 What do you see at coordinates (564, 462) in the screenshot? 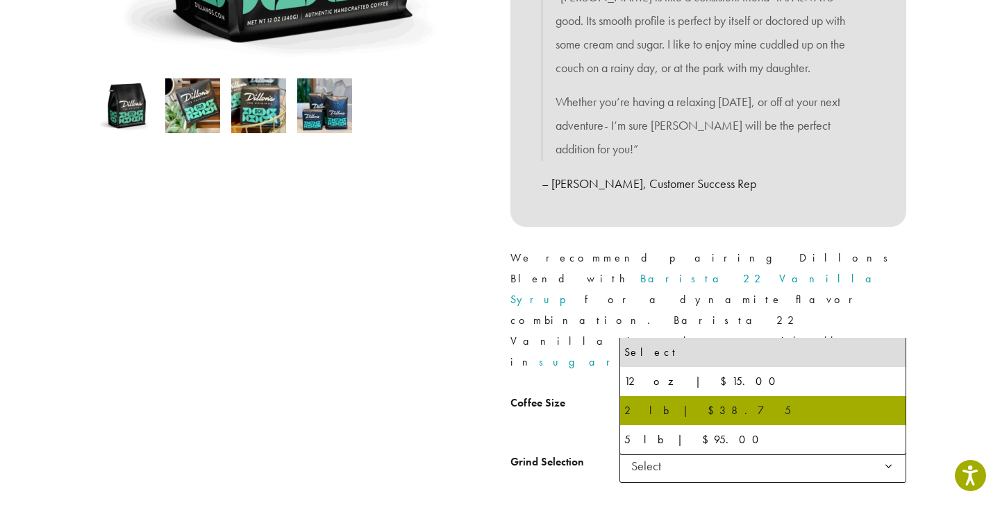
I see `label: Grind Selection` at bounding box center [564, 462].